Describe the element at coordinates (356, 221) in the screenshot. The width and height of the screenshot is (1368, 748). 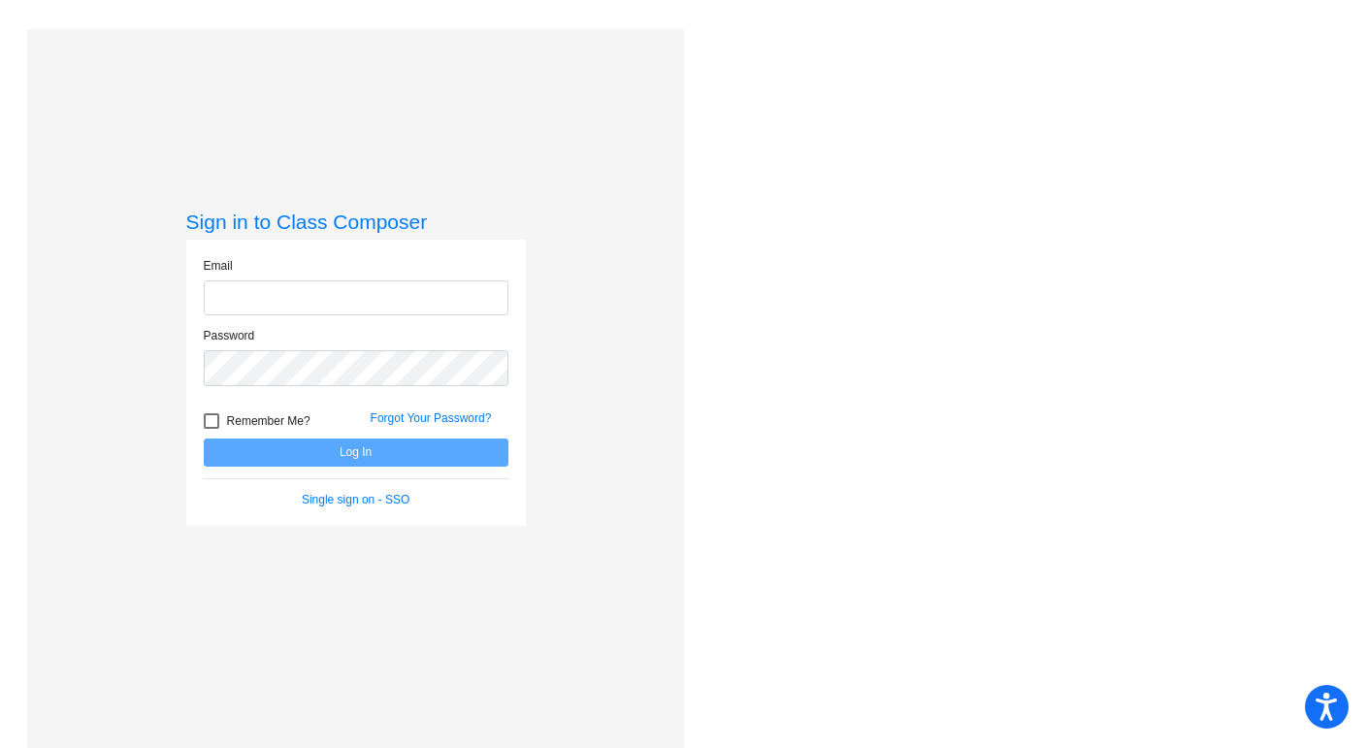
I see `h3: Sign in to Class Composer` at that location.